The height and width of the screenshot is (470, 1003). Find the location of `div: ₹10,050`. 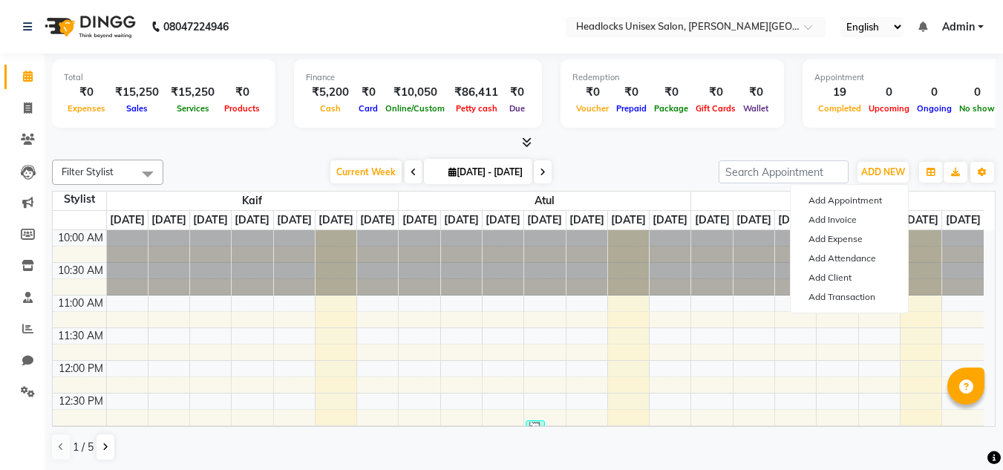

div: ₹10,050 is located at coordinates (415, 92).